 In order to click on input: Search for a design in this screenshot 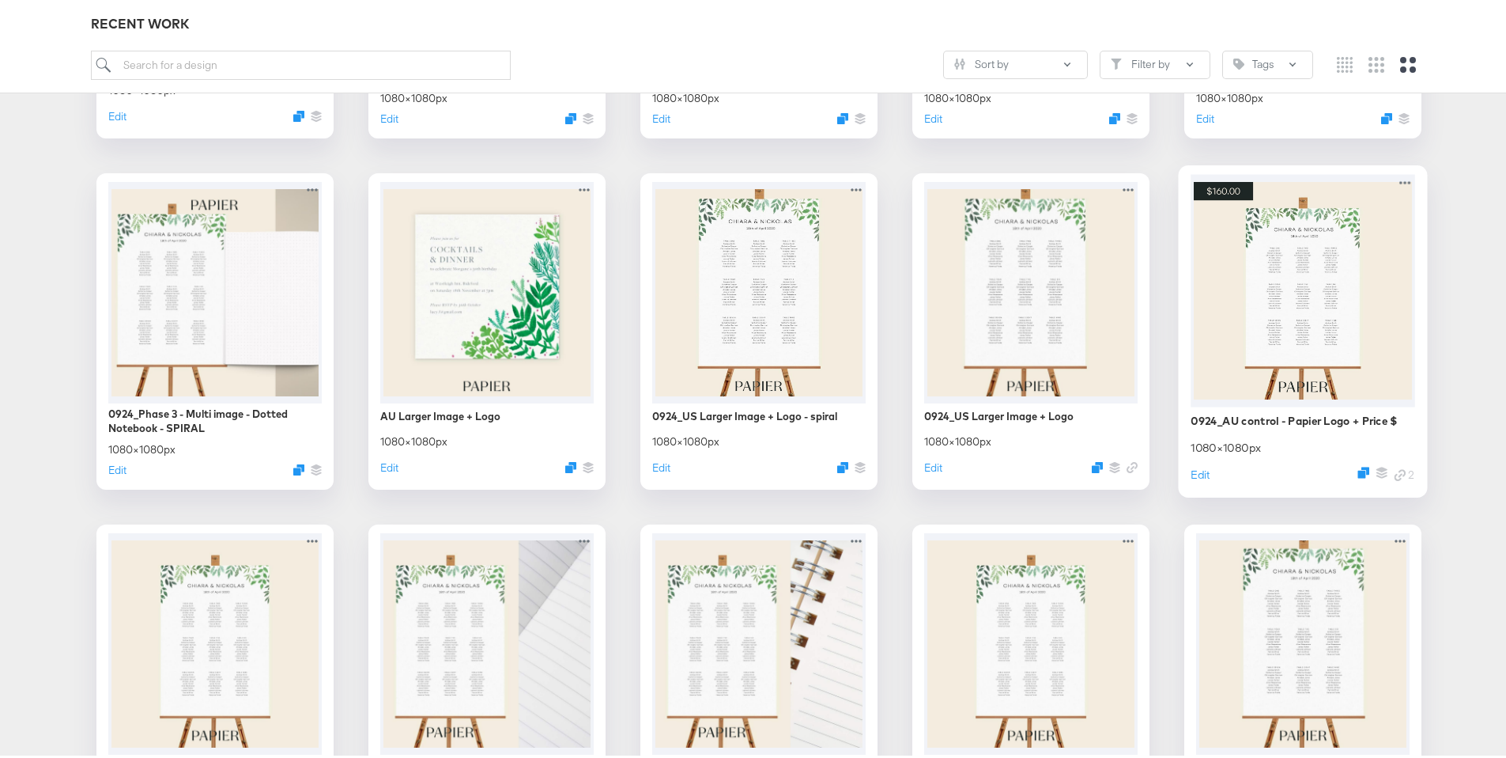, I will do `click(301, 62)`.